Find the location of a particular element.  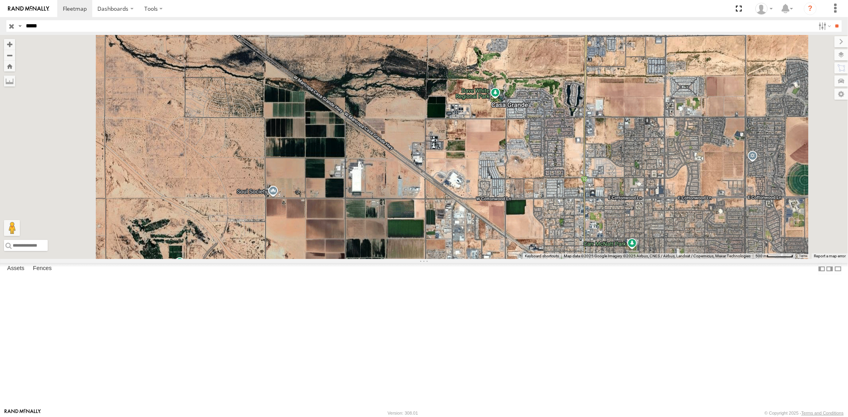

label: Search Query is located at coordinates (20, 26).